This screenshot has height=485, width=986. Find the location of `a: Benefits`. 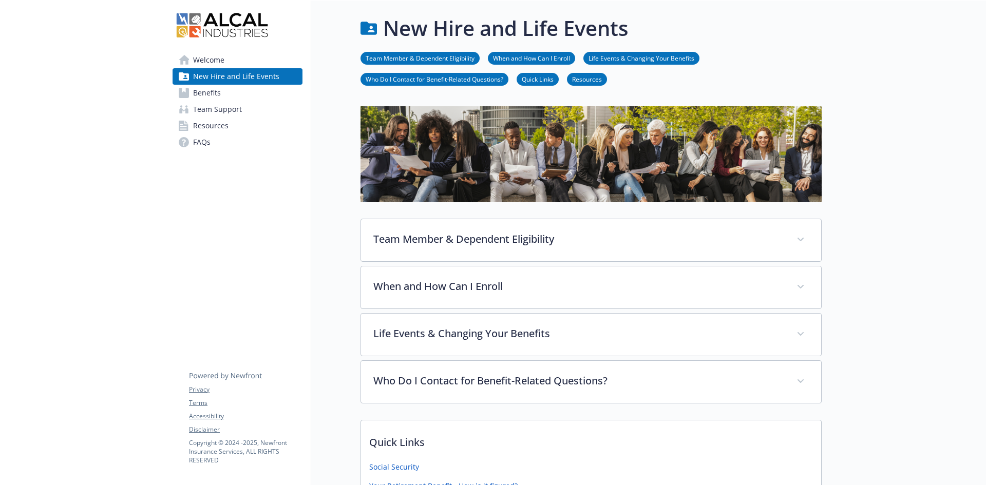

a: Benefits is located at coordinates (237, 93).